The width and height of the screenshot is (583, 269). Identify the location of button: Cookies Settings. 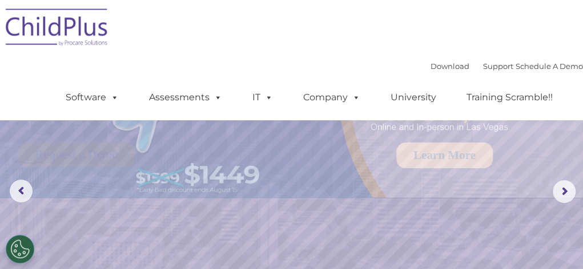
(20, 249).